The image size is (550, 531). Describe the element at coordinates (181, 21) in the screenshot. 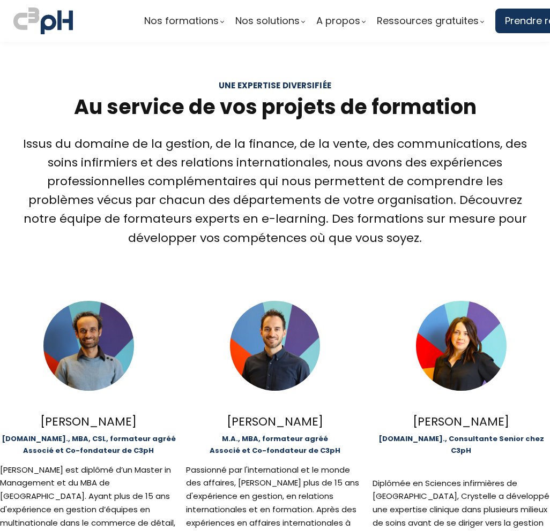

I see `span: Nos formations` at that location.